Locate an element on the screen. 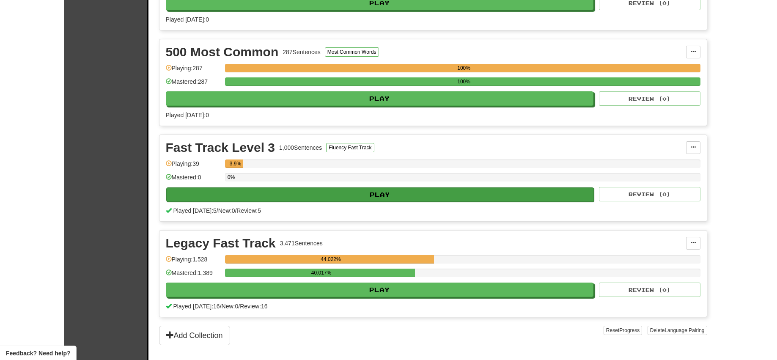  div: 287 Sentences is located at coordinates (301, 52).